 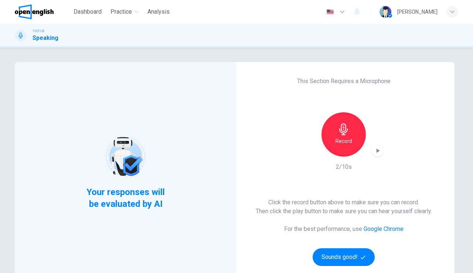 I want to click on img: OpenEnglish logo, so click(x=34, y=12).